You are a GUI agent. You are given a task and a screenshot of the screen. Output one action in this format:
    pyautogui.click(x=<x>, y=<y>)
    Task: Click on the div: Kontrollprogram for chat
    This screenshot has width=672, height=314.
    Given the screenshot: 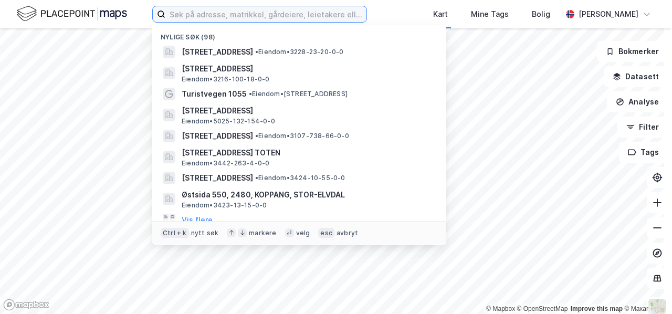 What is the action you would take?
    pyautogui.click(x=646, y=289)
    